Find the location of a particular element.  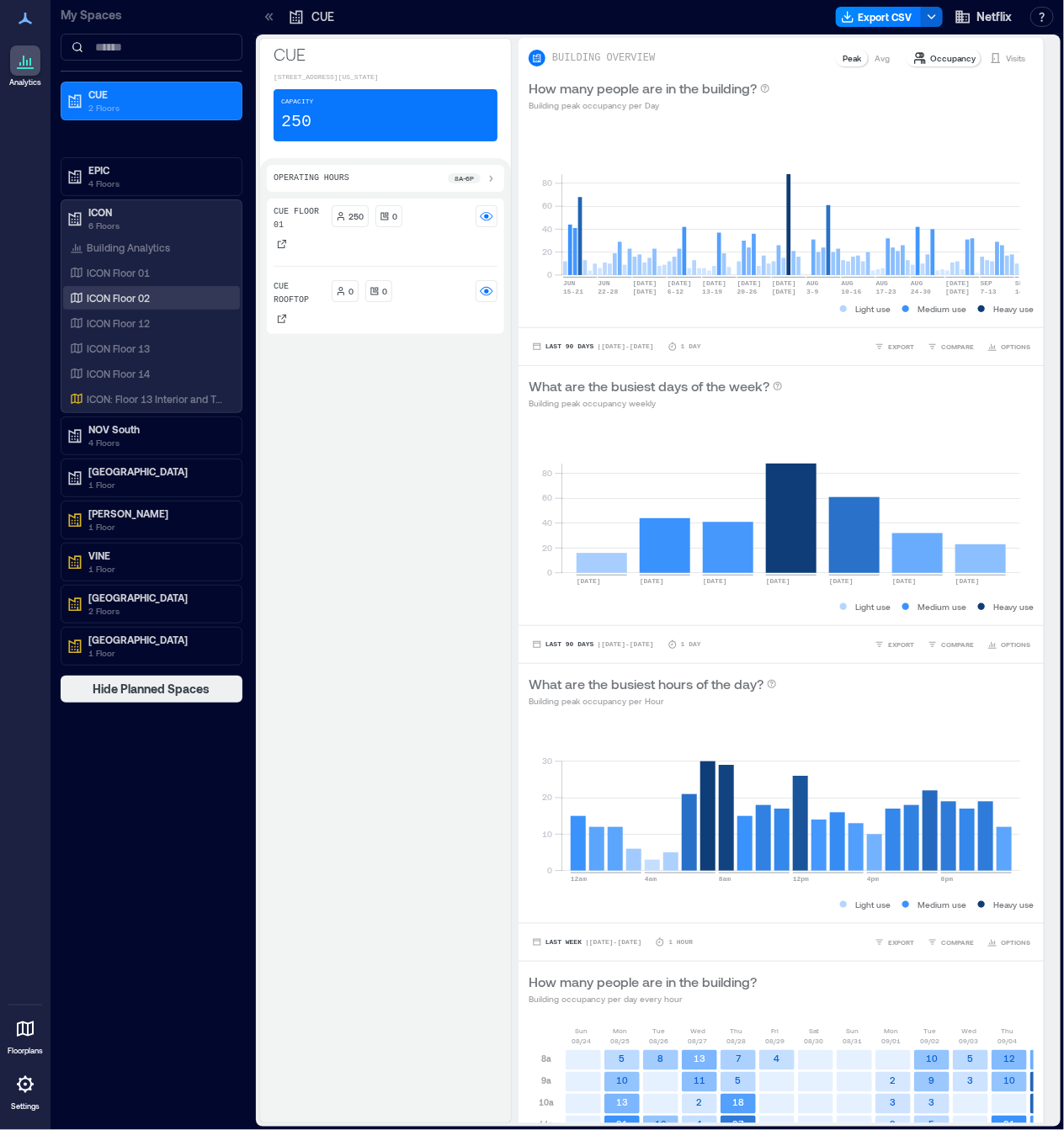

p: 1 Hour is located at coordinates (680, 943).